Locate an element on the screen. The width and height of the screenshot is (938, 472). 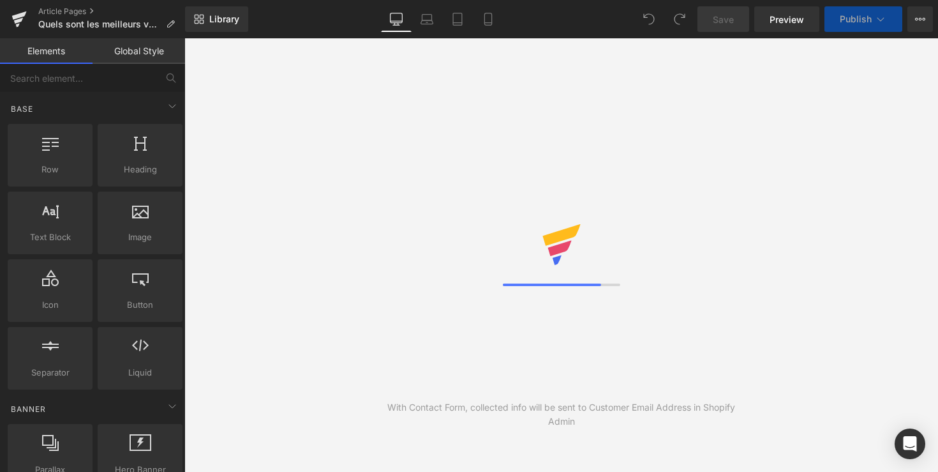
a: Mobile is located at coordinates (488, 19).